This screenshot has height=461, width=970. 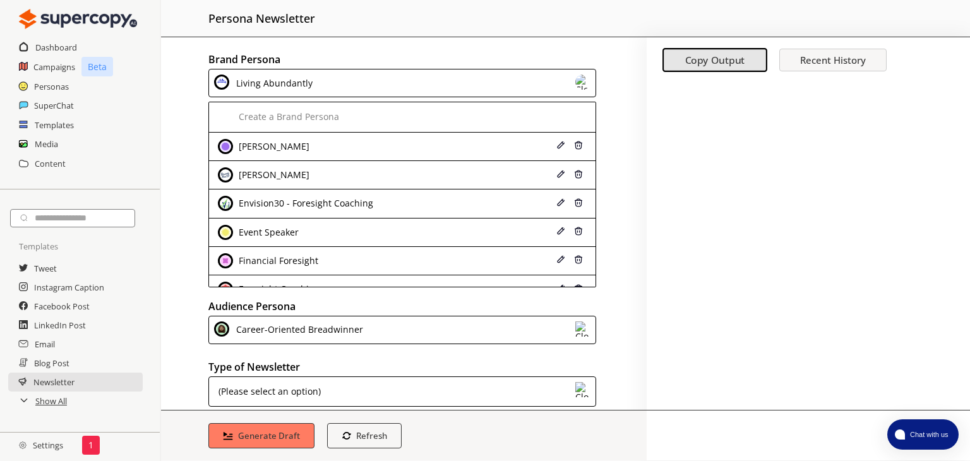 I want to click on b: Generate Draft, so click(x=269, y=436).